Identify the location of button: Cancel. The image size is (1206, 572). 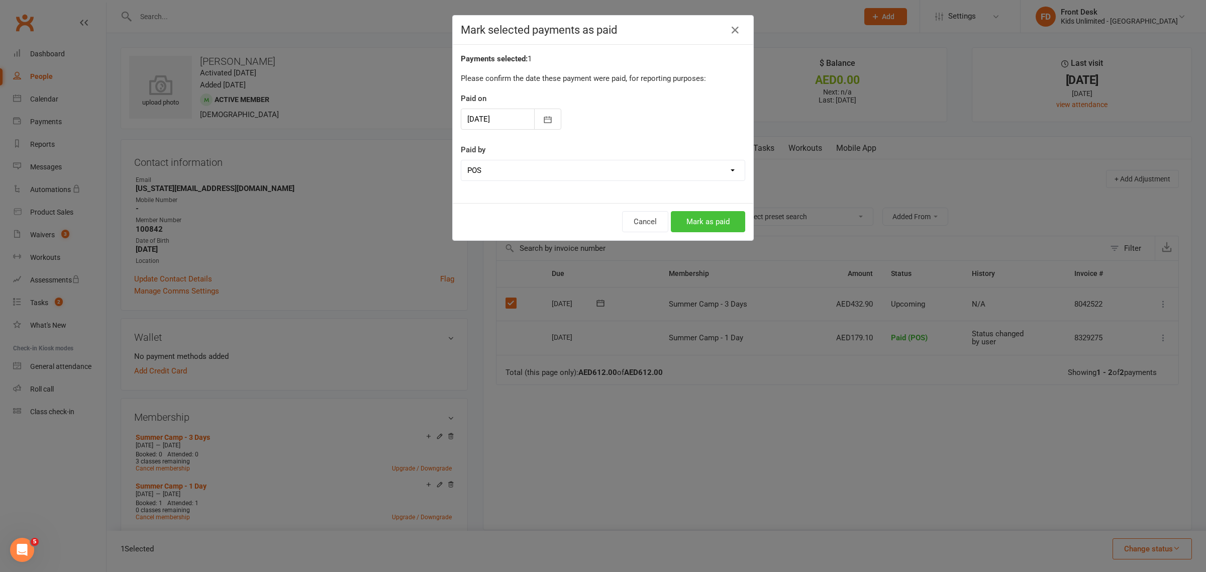
(645, 222).